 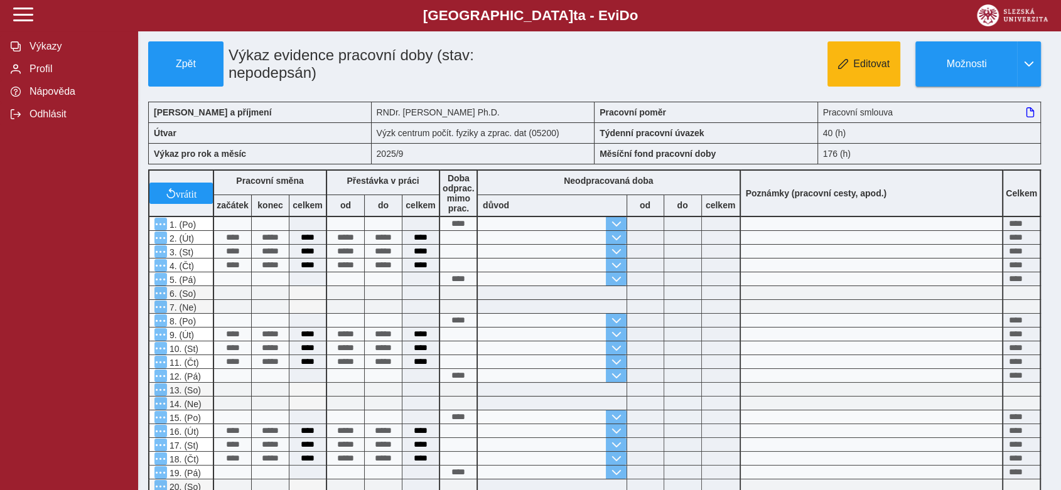 What do you see at coordinates (180, 266) in the screenshot?
I see `span: 4. (Čt)` at bounding box center [180, 266].